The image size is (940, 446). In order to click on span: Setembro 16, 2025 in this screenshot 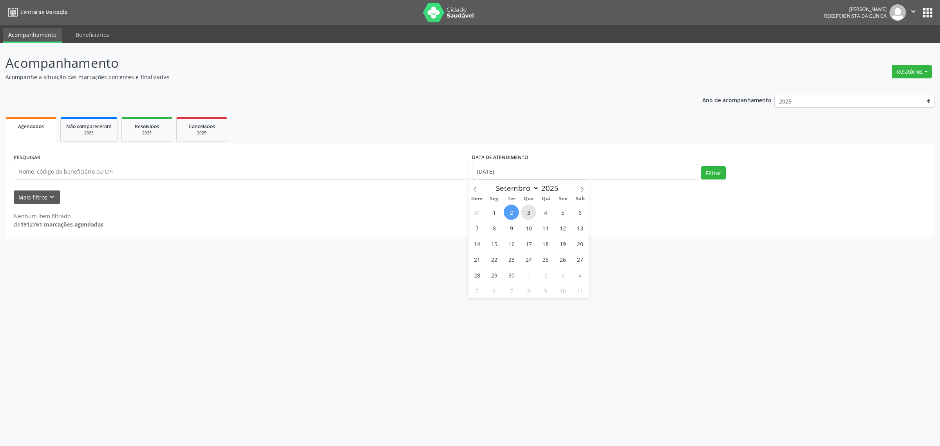, I will do `click(511, 243)`.